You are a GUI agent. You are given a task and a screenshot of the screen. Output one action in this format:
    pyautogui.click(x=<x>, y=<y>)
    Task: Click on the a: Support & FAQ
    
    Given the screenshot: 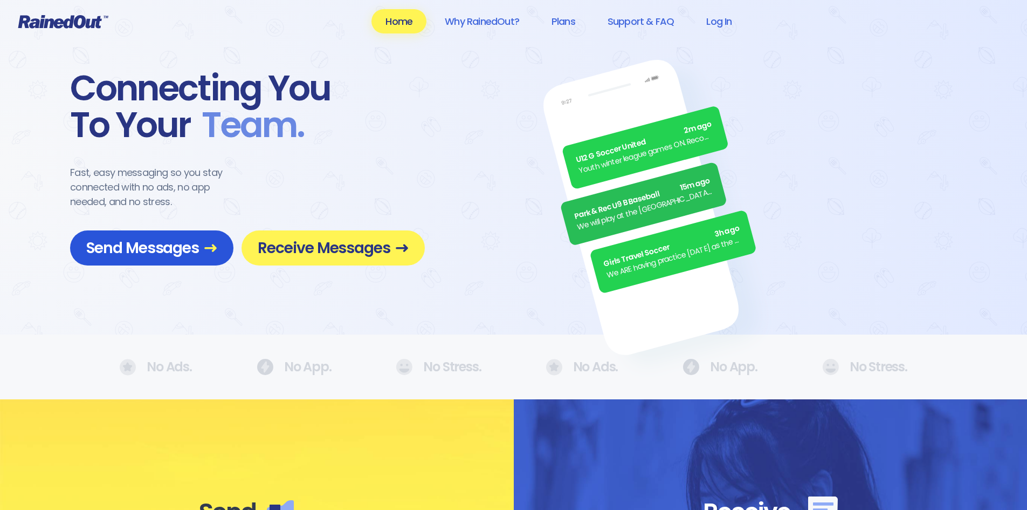 What is the action you would take?
    pyautogui.click(x=641, y=21)
    